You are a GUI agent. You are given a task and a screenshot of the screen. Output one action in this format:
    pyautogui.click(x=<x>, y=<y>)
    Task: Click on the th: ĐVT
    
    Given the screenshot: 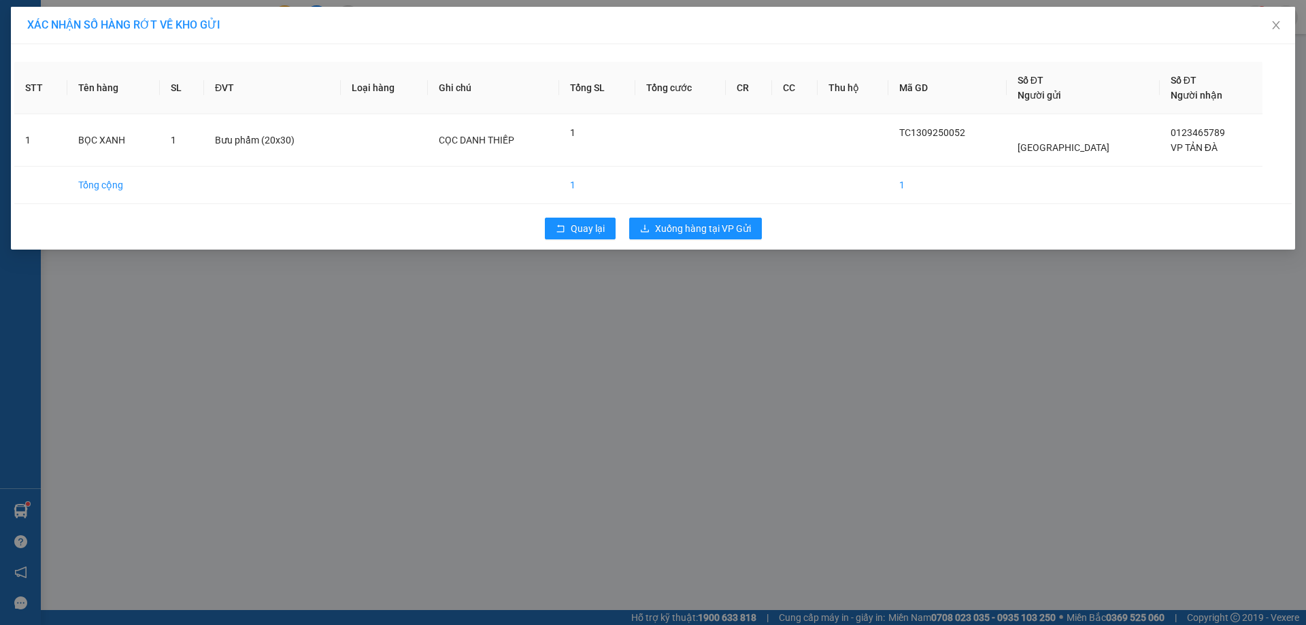 What is the action you would take?
    pyautogui.click(x=272, y=88)
    